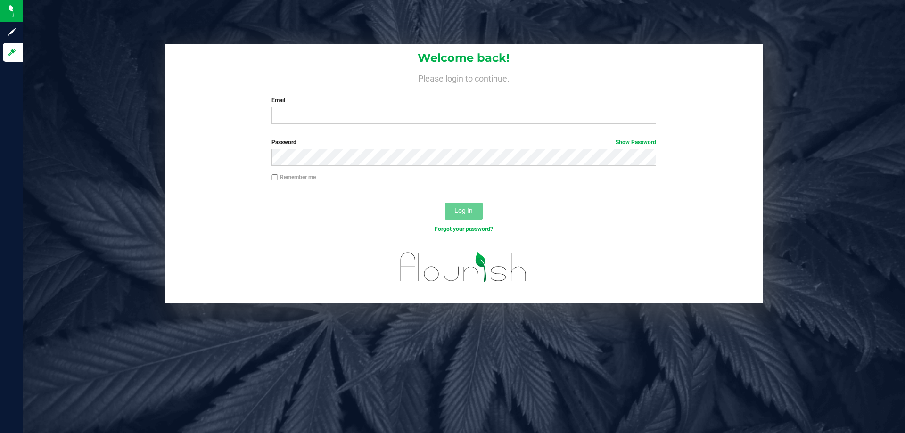 Image resolution: width=905 pixels, height=433 pixels. What do you see at coordinates (464, 211) in the screenshot?
I see `button: Log In` at bounding box center [464, 211].